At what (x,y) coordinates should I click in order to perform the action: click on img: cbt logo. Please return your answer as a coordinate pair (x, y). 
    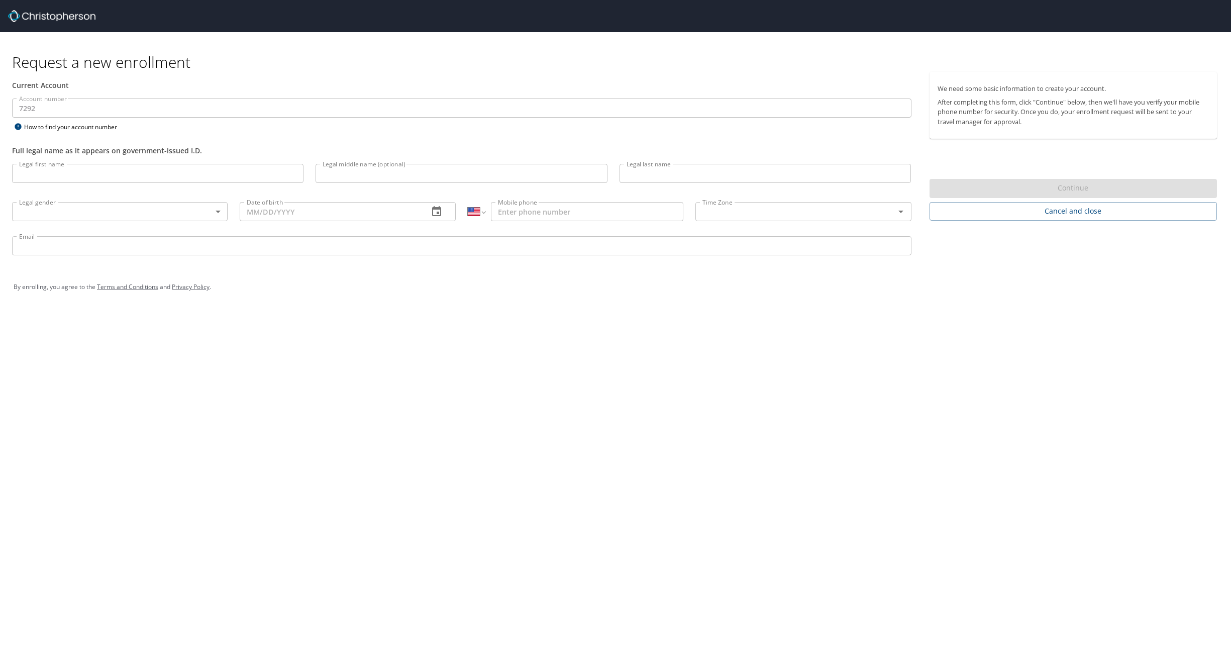
    Looking at the image, I should click on (52, 16).